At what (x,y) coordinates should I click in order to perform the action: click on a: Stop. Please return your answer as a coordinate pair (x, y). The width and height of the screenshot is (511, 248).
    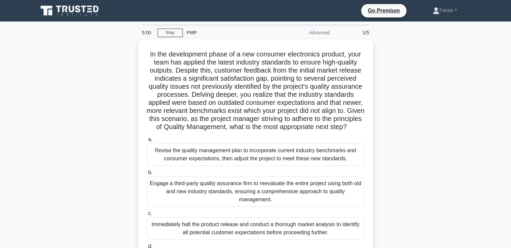
    Looking at the image, I should click on (170, 33).